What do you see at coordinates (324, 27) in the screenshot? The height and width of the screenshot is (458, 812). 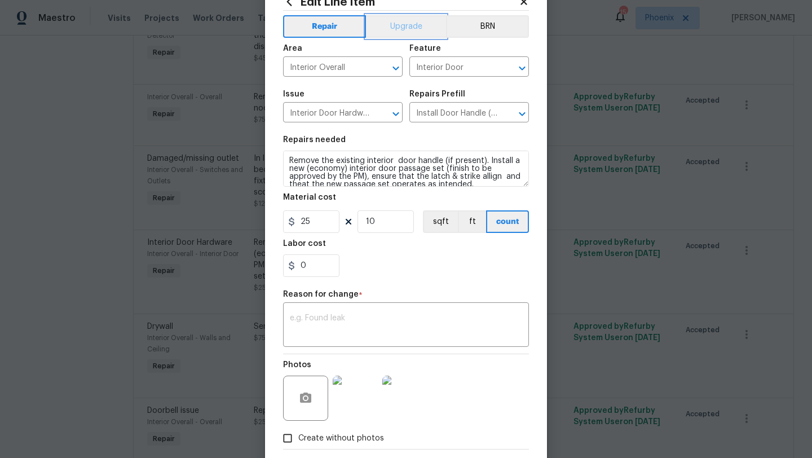 I see `button: Repair` at bounding box center [324, 27].